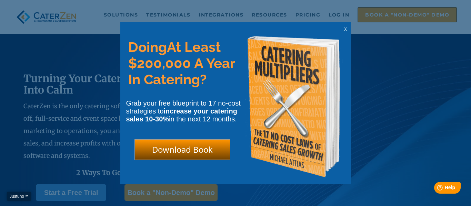 Image resolution: width=471 pixels, height=206 pixels. What do you see at coordinates (182, 150) in the screenshot?
I see `span: Download Book` at bounding box center [182, 150].